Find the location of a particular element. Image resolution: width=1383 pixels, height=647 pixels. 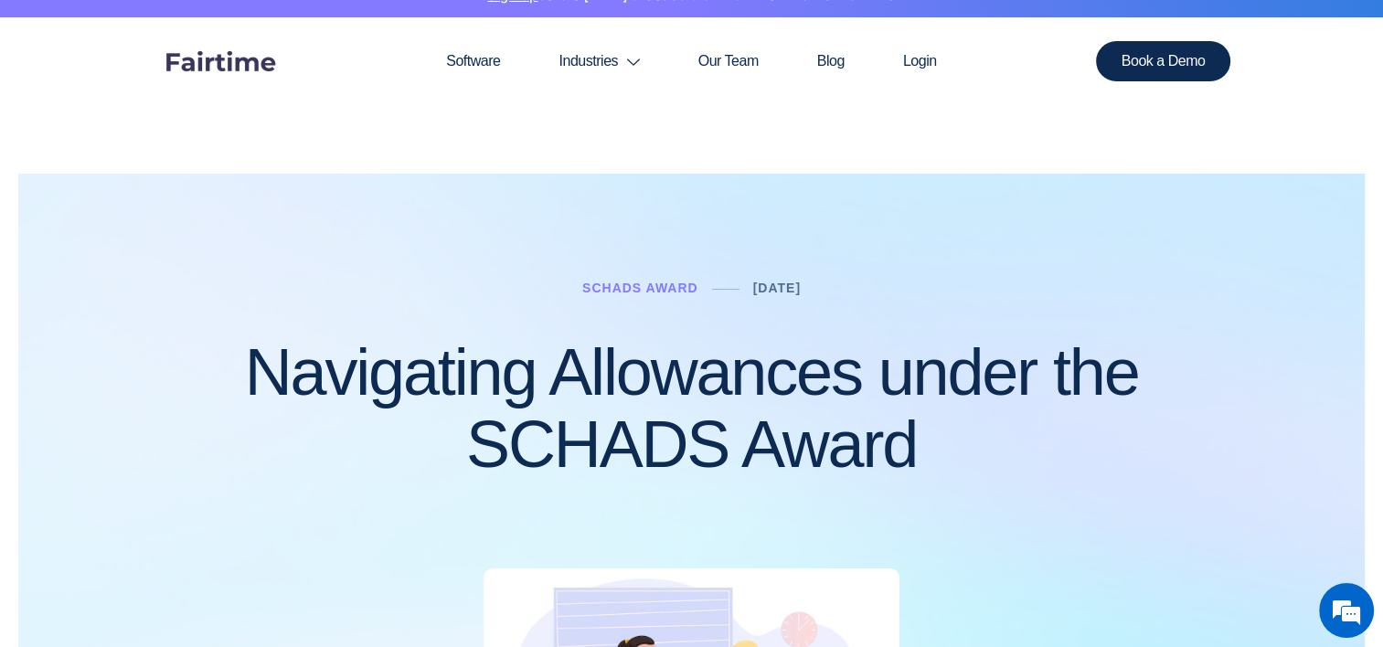

a: Login is located at coordinates (919, 61).